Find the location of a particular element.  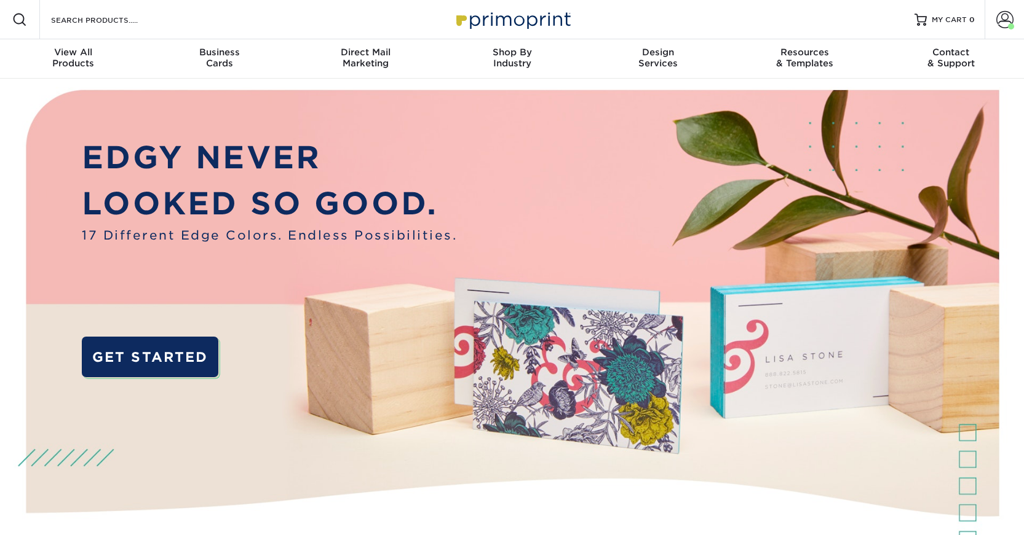

span: 0 is located at coordinates (971, 20).